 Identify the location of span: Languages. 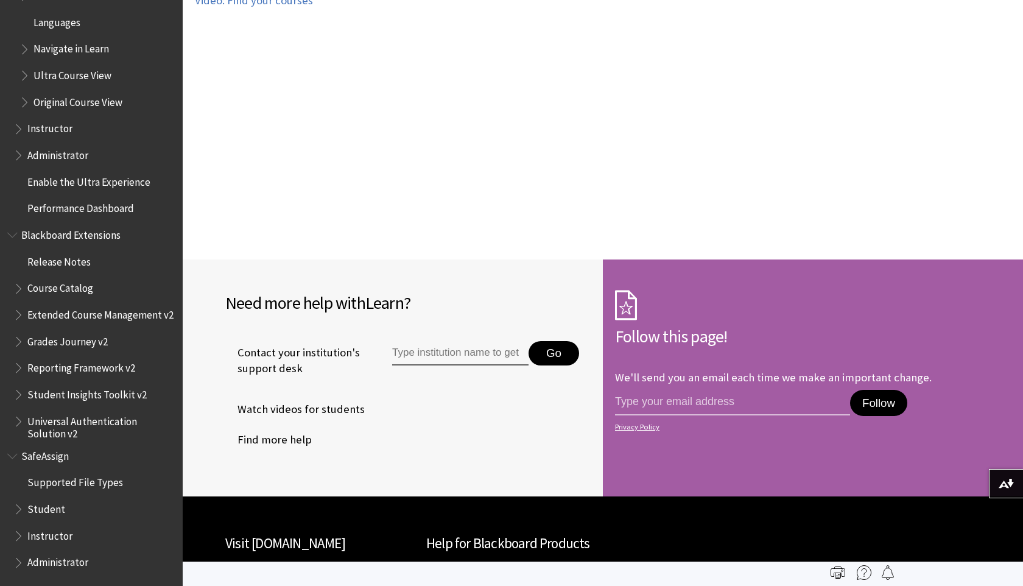
(57, 20).